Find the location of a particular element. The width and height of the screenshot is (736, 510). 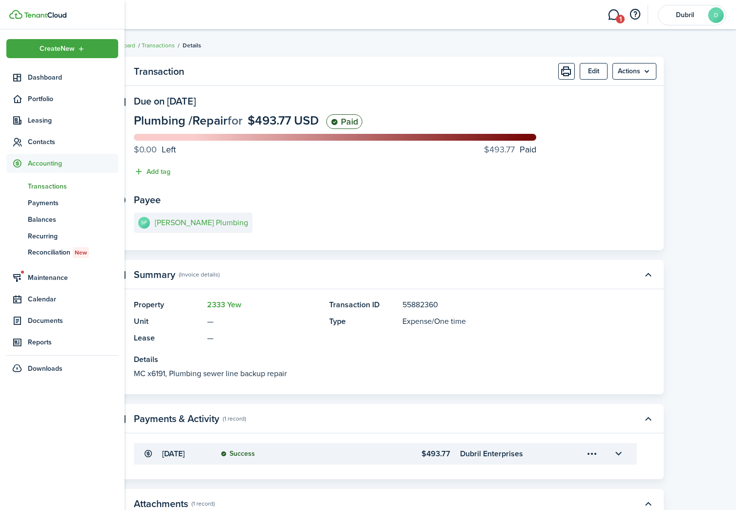

transaction-details-table-item-client: Dubril Enterprises is located at coordinates (508, 454).